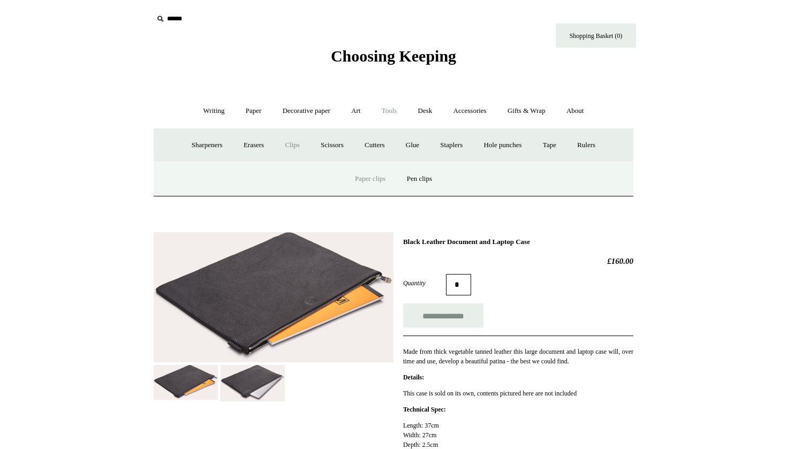 The width and height of the screenshot is (787, 449). What do you see at coordinates (254, 145) in the screenshot?
I see `a: Erasers` at bounding box center [254, 145].